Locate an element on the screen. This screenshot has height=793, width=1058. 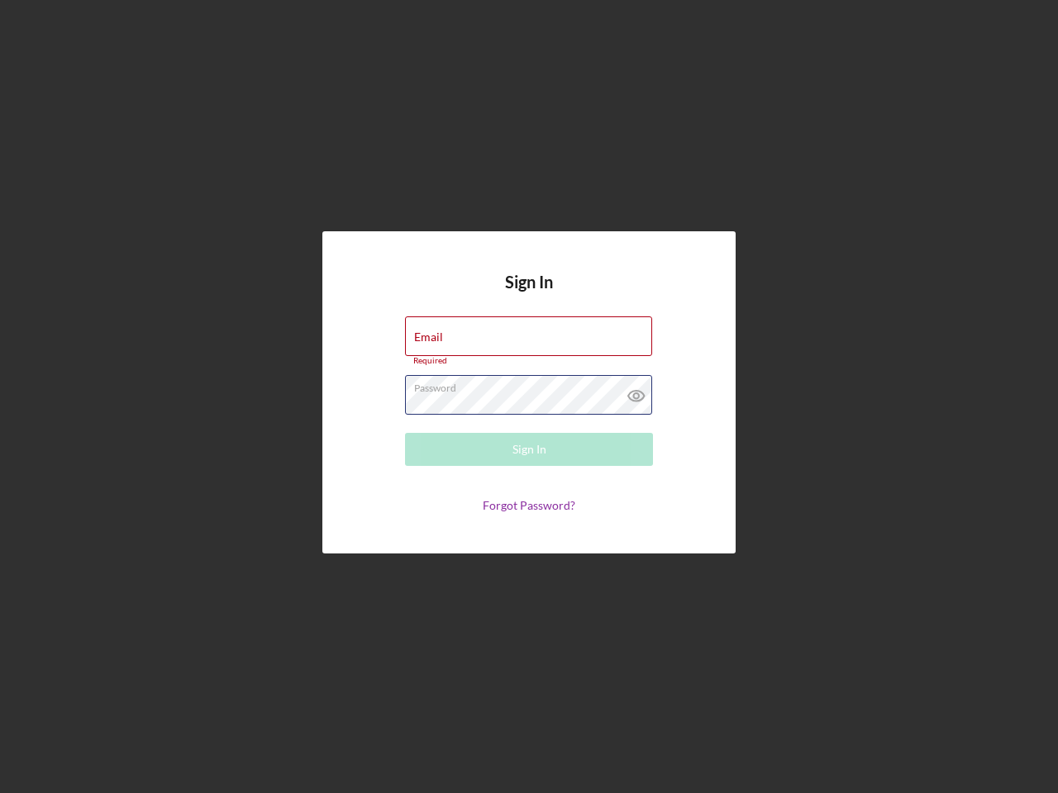
h4: Sign In is located at coordinates (529, 294).